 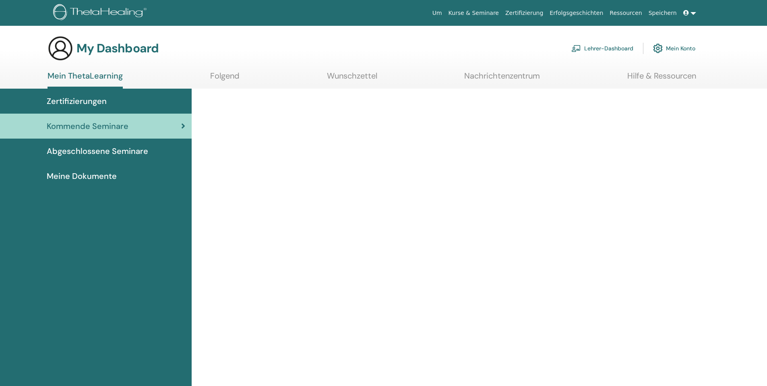 I want to click on h3: My Dashboard, so click(x=118, y=48).